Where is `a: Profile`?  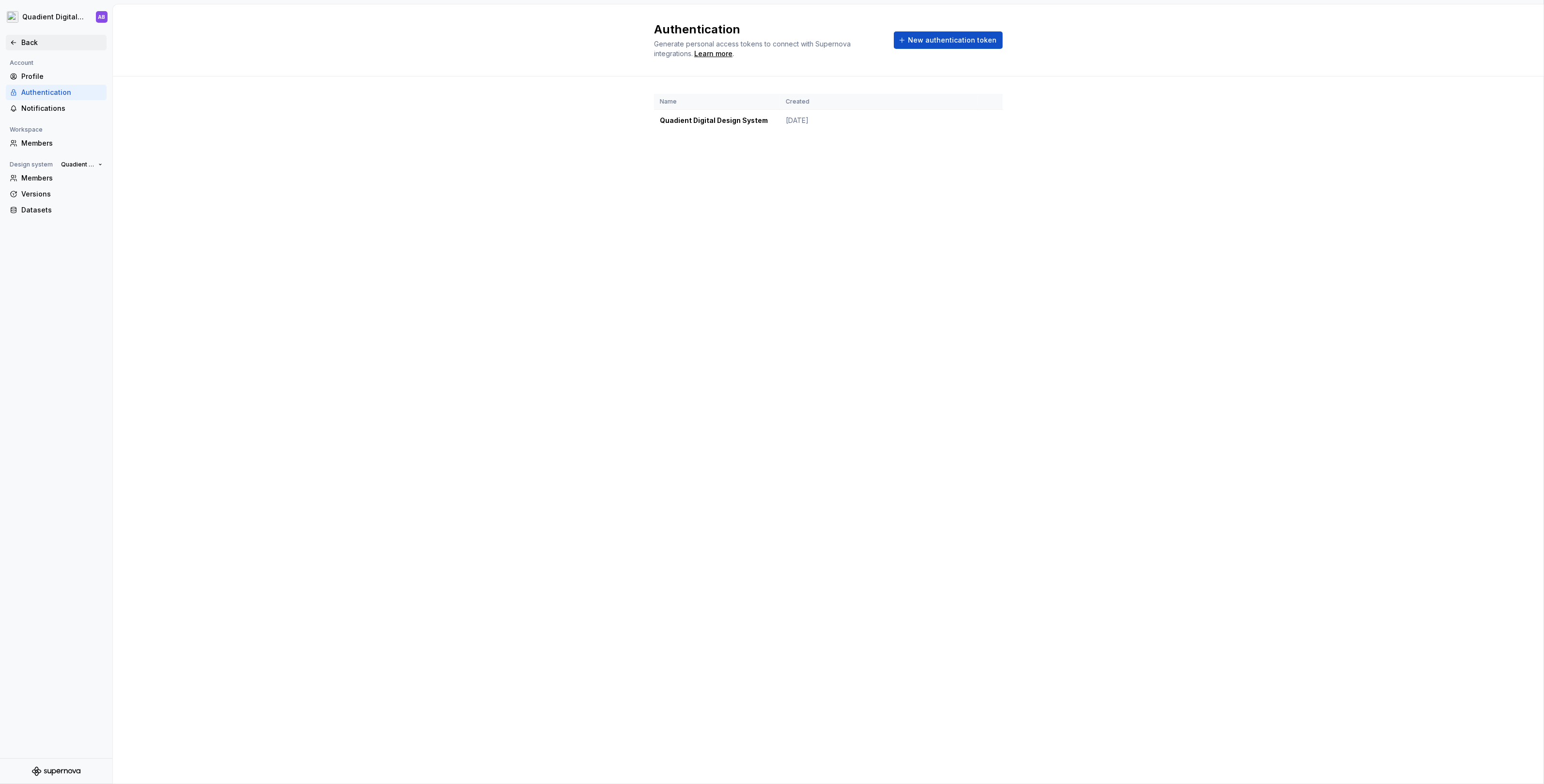 a: Profile is located at coordinates (56, 77).